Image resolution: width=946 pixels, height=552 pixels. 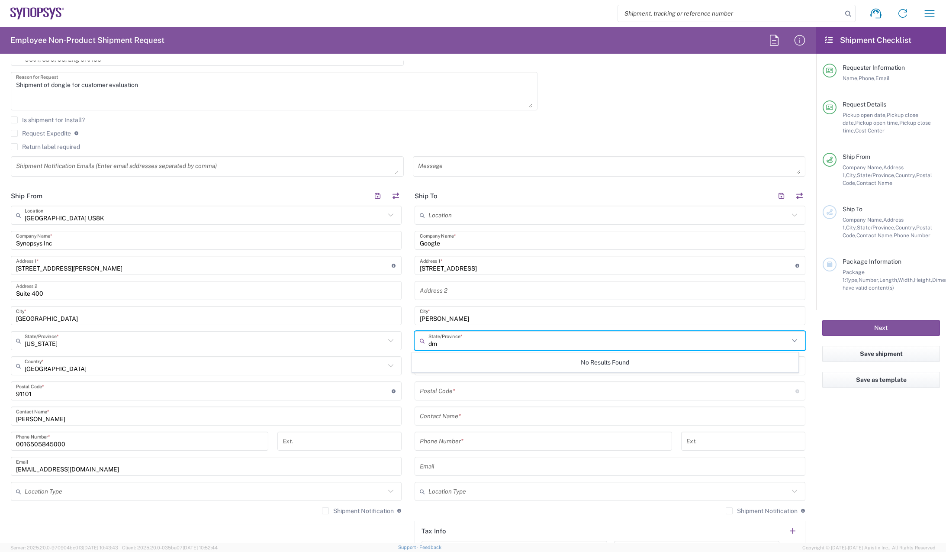 I want to click on span: Phone Number, so click(x=912, y=235).